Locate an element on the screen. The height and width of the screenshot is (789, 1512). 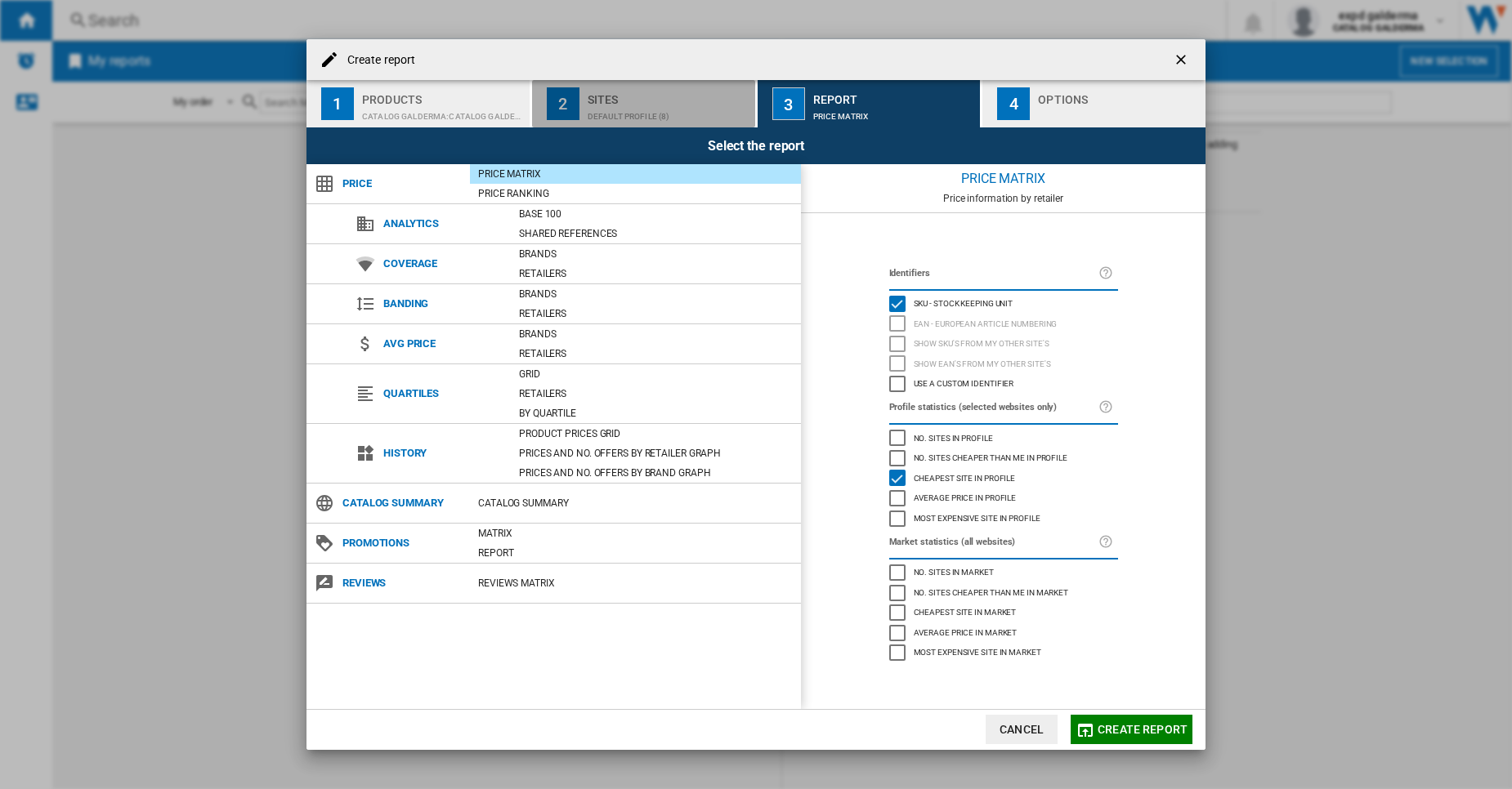
button: 3 Report Price Matrix is located at coordinates (870, 104).